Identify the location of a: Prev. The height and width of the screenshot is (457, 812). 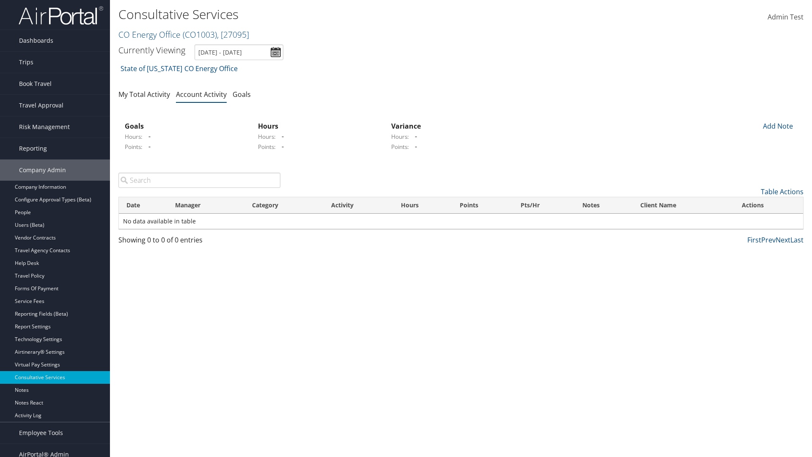
(769, 240).